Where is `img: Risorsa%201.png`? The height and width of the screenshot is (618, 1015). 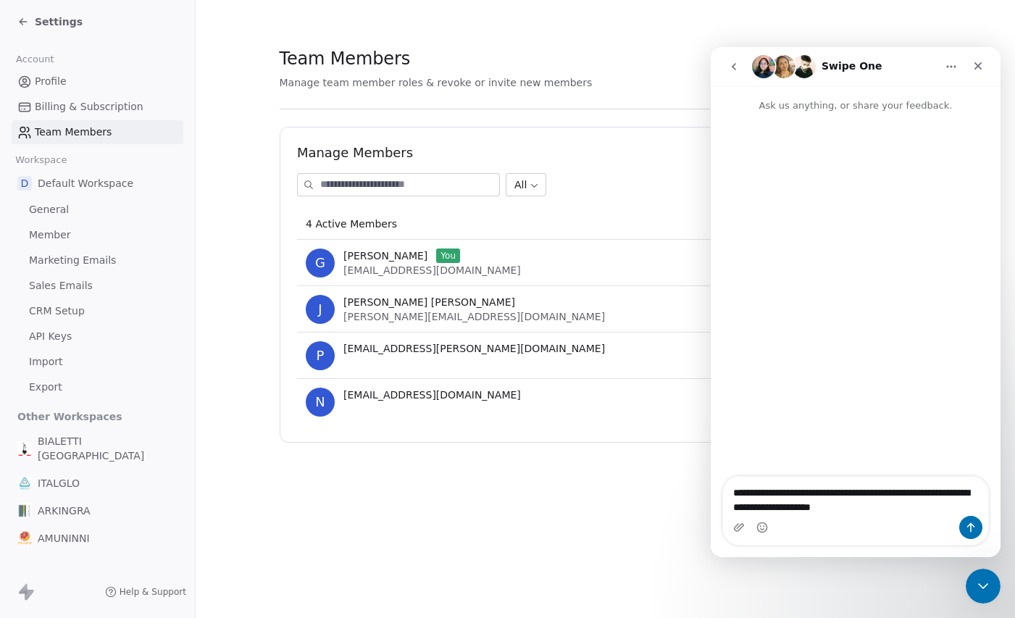 img: Risorsa%201.png is located at coordinates (25, 539).